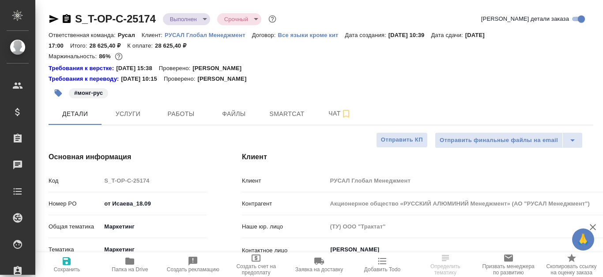  I want to click on h4: Основная информация, so click(128, 157).